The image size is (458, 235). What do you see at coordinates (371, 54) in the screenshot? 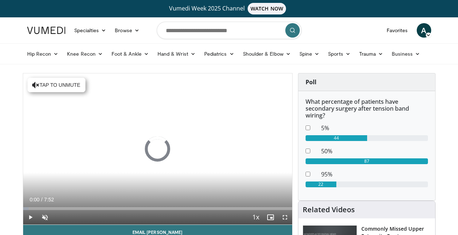
I see `a: Trauma` at bounding box center [371, 54].